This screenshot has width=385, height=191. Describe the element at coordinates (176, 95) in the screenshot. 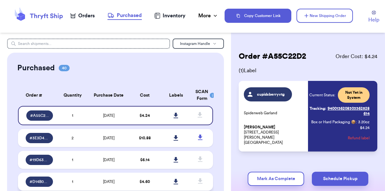

I see `th: Labels` at that location.